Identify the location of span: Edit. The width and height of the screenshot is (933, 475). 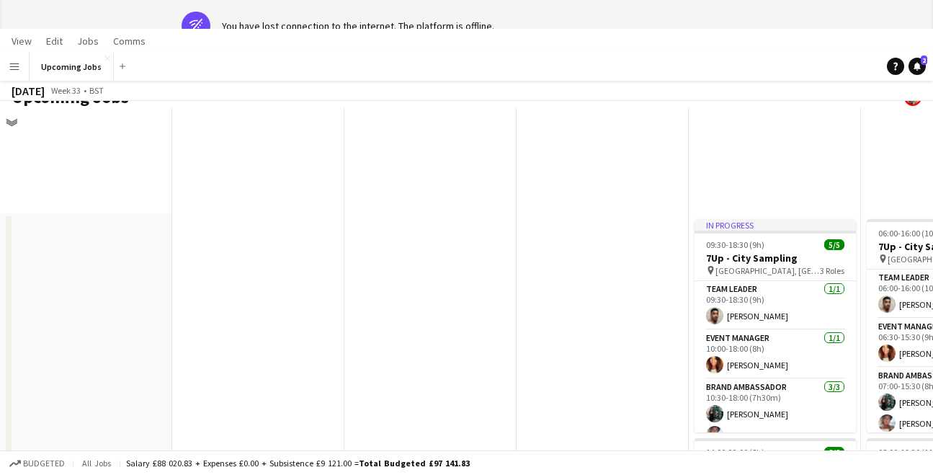
(54, 41).